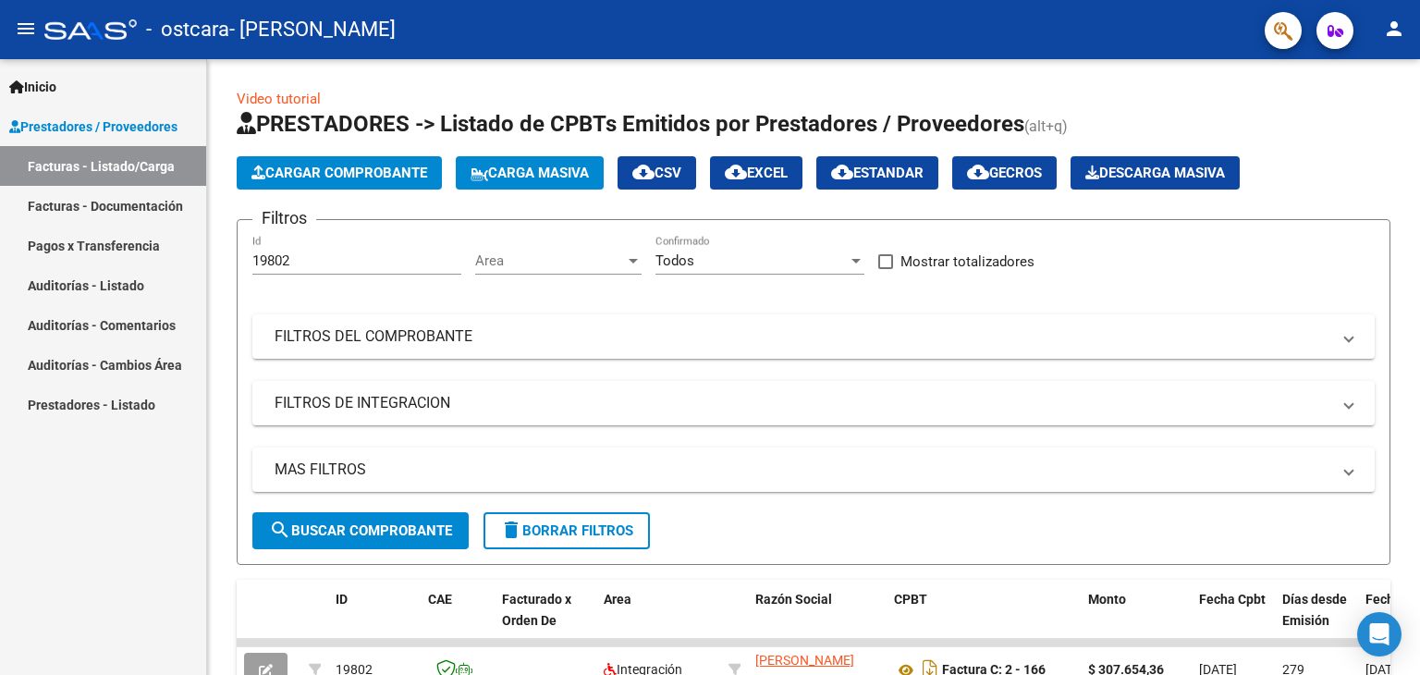 The image size is (1420, 675). I want to click on span: CAE, so click(440, 599).